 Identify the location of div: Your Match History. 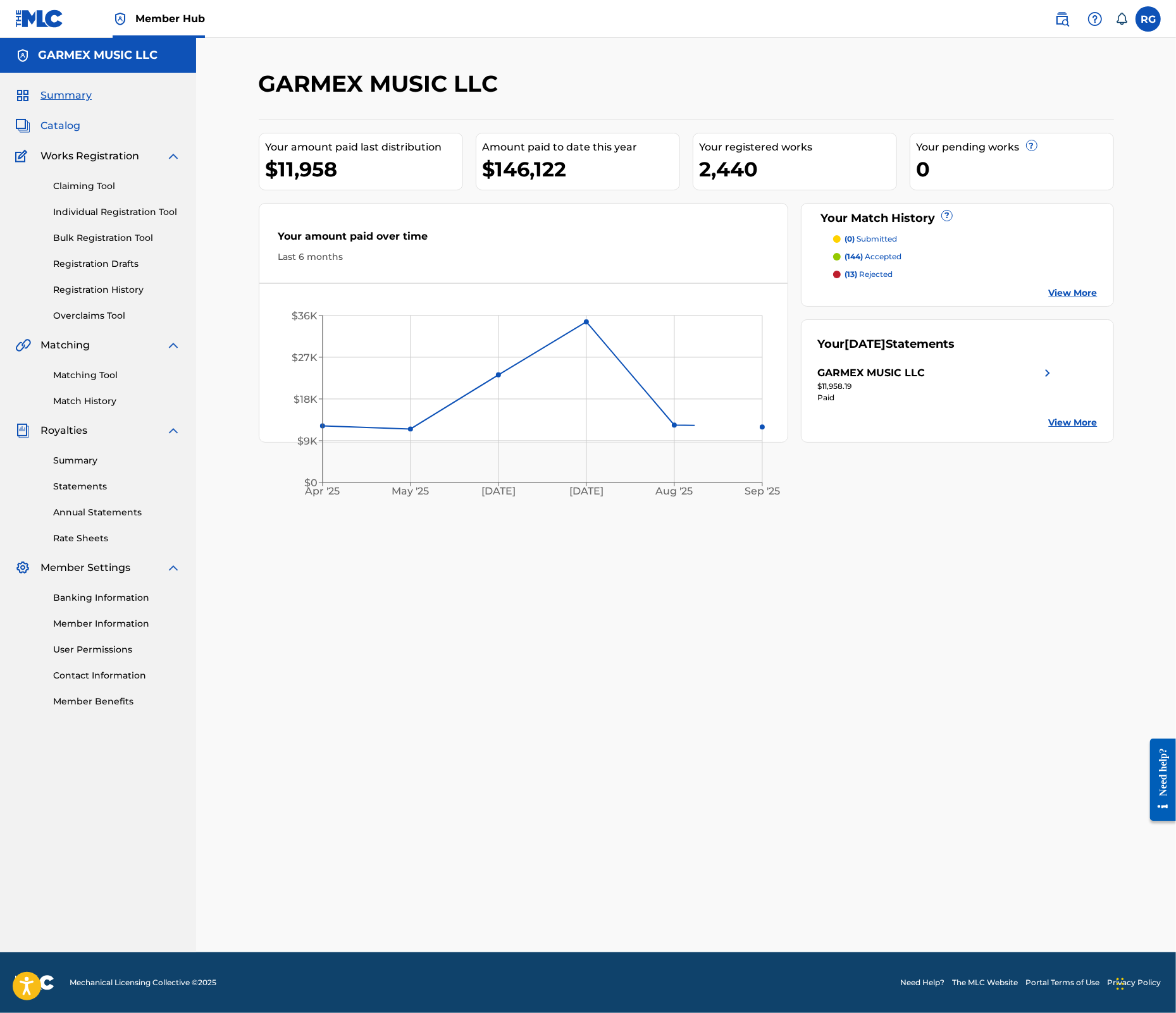
(957, 218).